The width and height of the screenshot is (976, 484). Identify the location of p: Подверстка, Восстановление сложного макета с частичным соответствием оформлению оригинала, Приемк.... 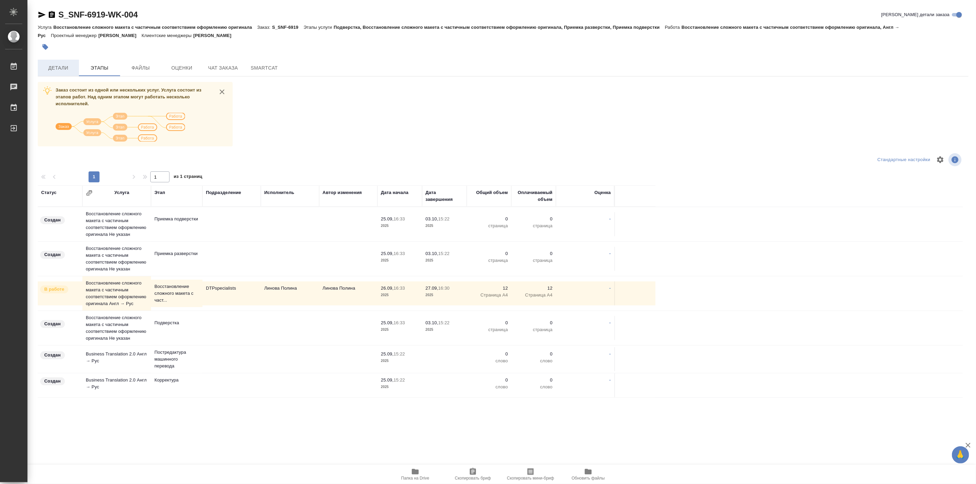
(499, 27).